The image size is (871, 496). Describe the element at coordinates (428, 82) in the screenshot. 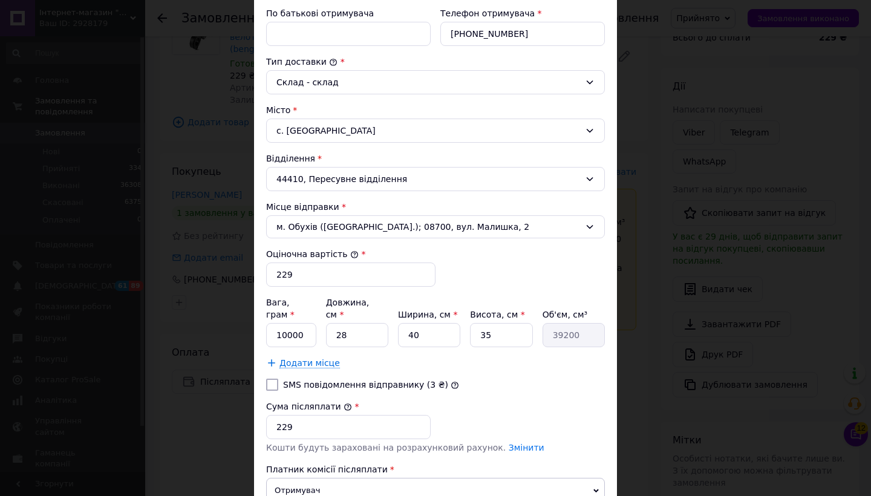

I see `div: Склад - склад` at that location.